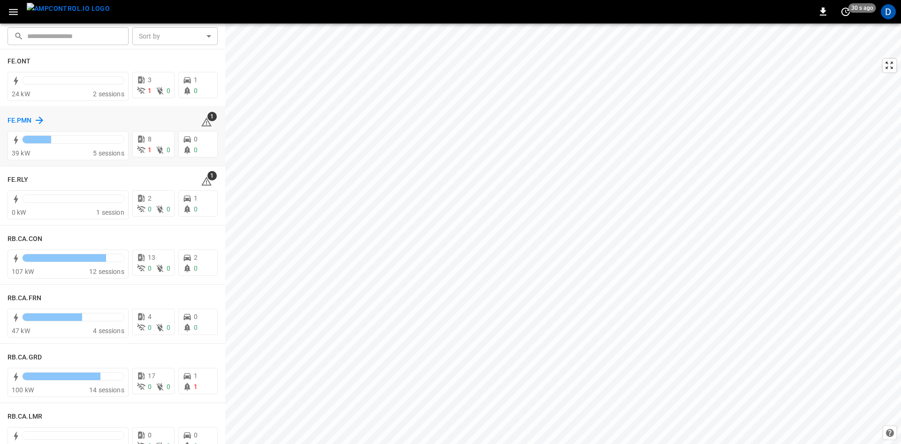 Image resolution: width=901 pixels, height=444 pixels. Describe the element at coordinates (110, 212) in the screenshot. I see `span: 1 session` at that location.